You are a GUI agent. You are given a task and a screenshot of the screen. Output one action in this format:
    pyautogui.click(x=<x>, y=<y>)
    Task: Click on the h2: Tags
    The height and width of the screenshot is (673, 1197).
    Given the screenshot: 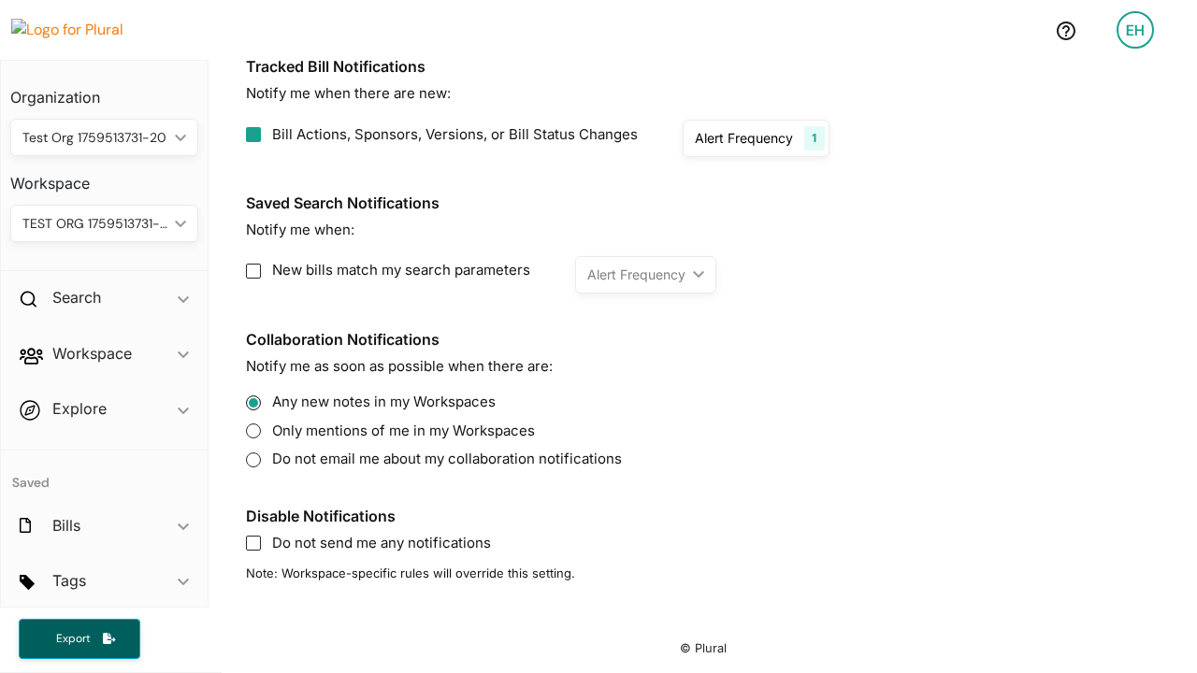 What is the action you would take?
    pyautogui.click(x=69, y=581)
    